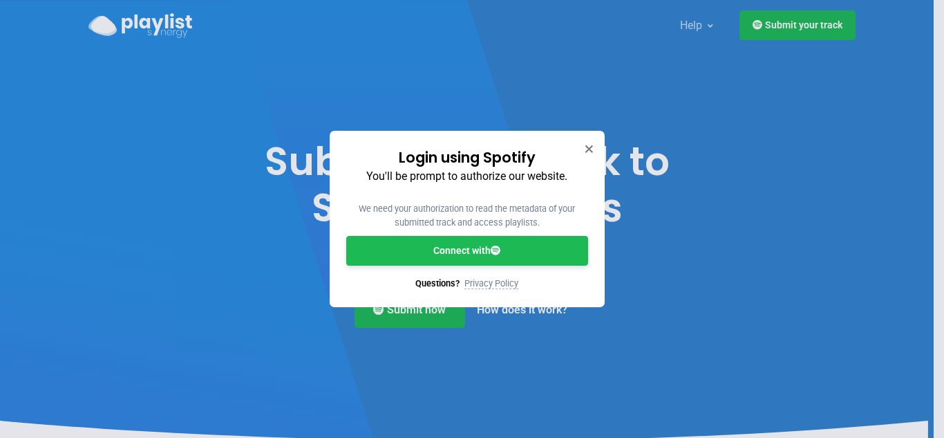 The height and width of the screenshot is (438, 944). I want to click on a: Privacy Policy, so click(492, 283).